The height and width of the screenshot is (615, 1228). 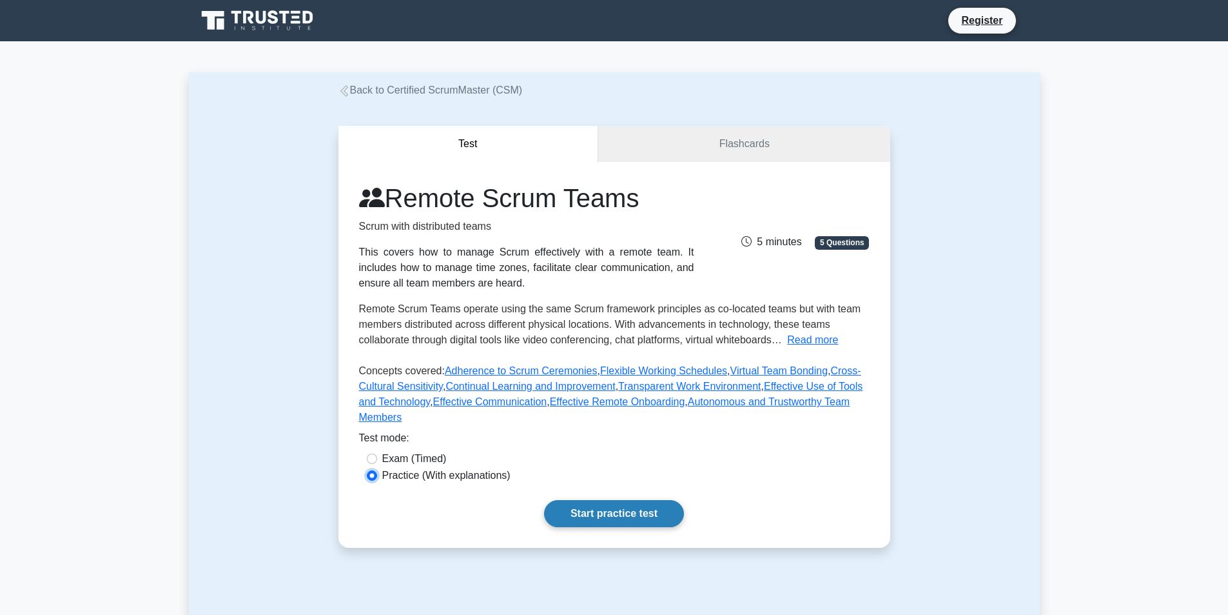 What do you see at coordinates (446, 475) in the screenshot?
I see `label: Practice (With explanations)` at bounding box center [446, 475].